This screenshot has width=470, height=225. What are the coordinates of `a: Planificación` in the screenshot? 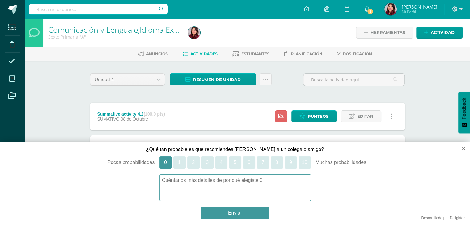 It's located at (303, 54).